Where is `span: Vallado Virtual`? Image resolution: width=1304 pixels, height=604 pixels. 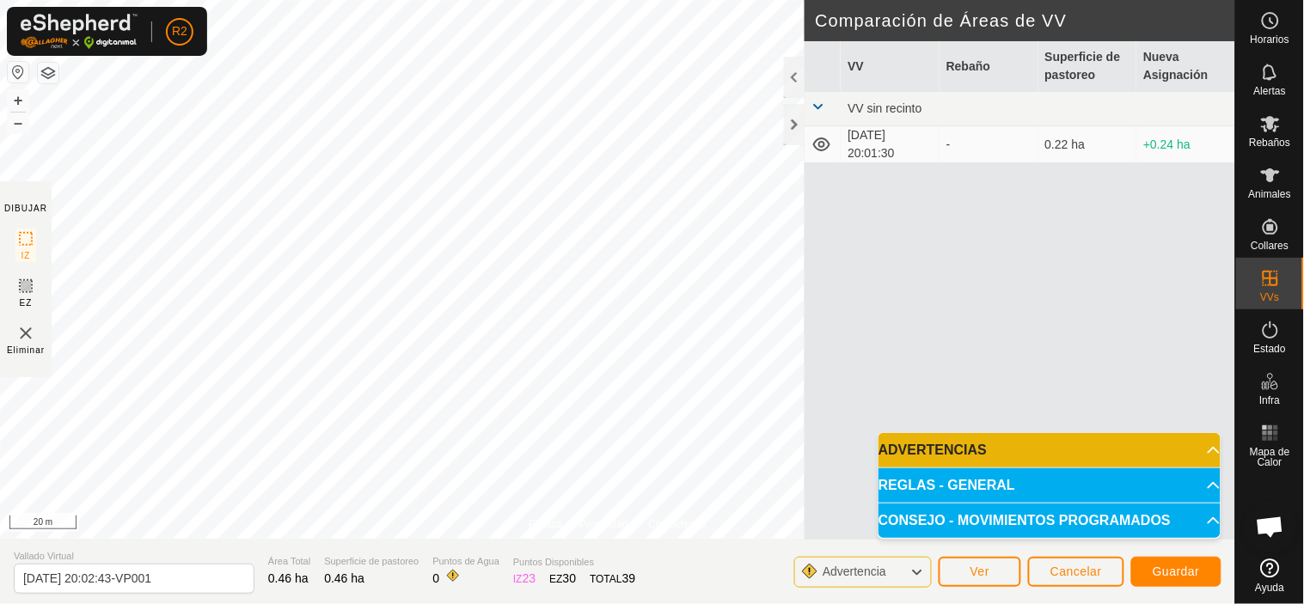
span: Vallado Virtual is located at coordinates (134, 556).